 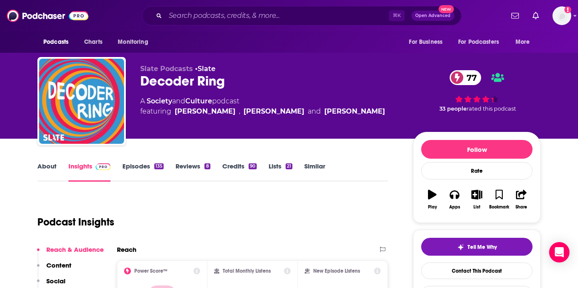 I want to click on a: Podchaser - Follow, Share and Rate Podcasts, so click(x=48, y=16).